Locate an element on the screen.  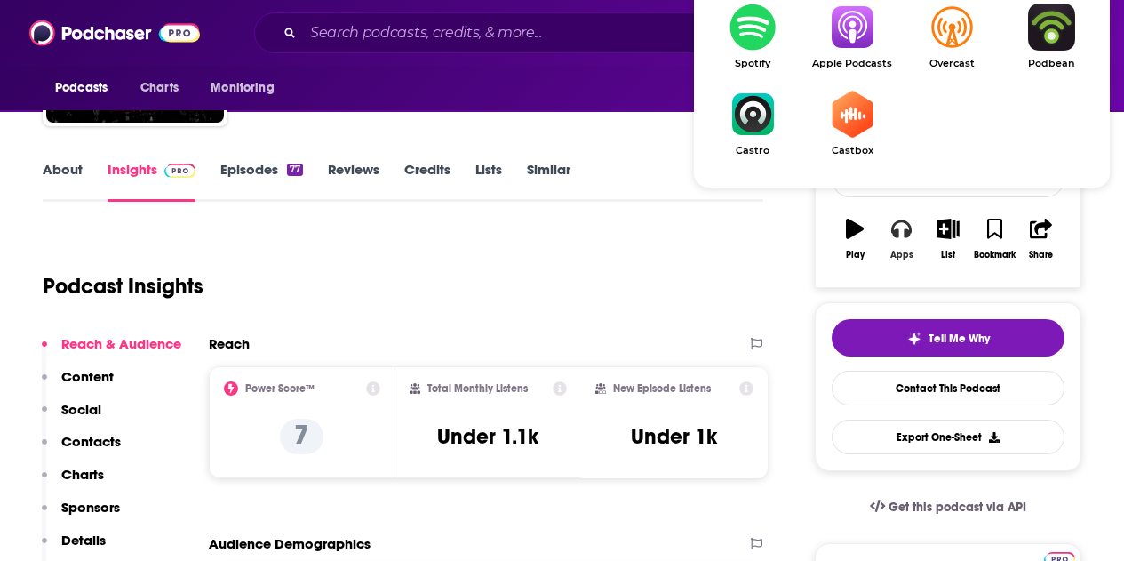
span: Castro is located at coordinates (752, 150).